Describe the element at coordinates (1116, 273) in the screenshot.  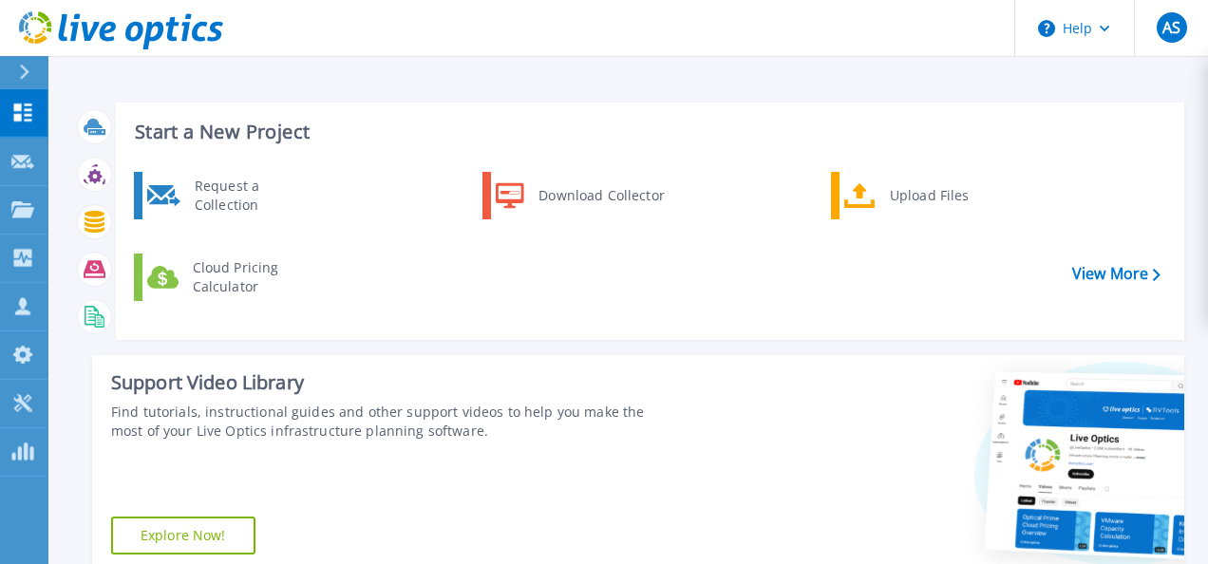
I see `a: View More` at that location.